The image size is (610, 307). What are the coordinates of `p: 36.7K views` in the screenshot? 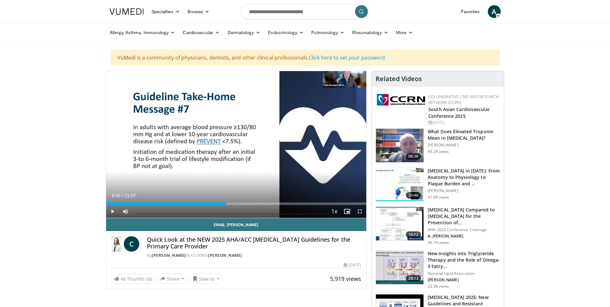 It's located at (438, 242).